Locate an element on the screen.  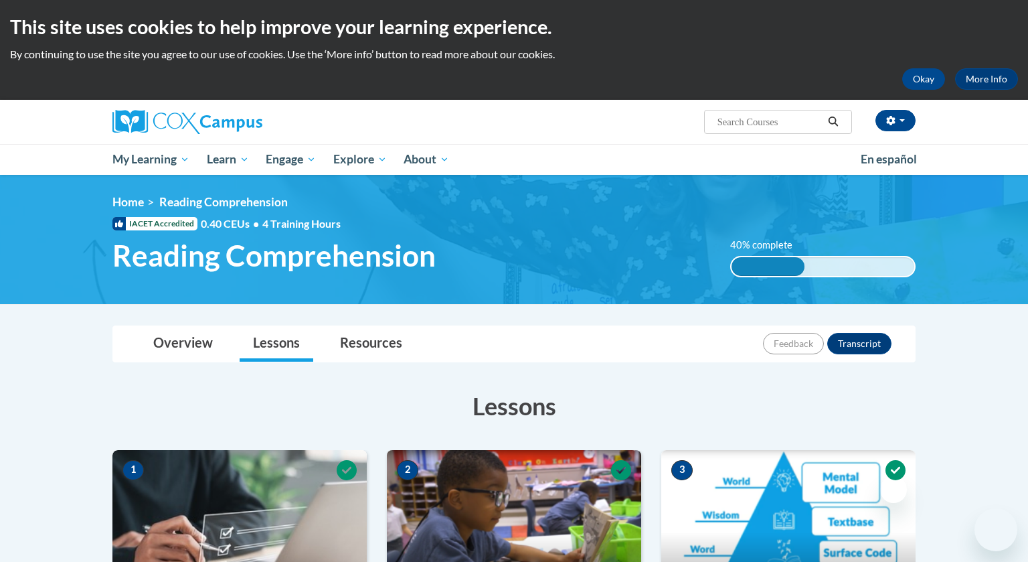
a: Learn is located at coordinates (228, 159).